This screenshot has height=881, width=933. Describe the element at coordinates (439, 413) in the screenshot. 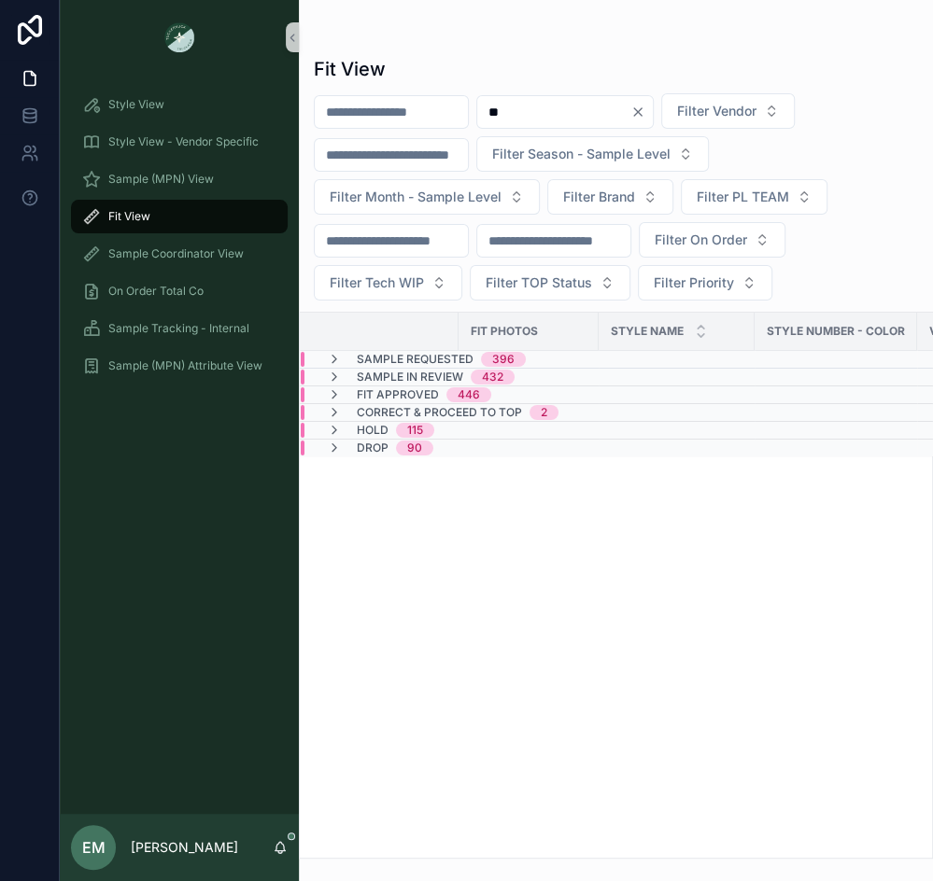

I see `span: Correct & Proceed to TOP` at that location.